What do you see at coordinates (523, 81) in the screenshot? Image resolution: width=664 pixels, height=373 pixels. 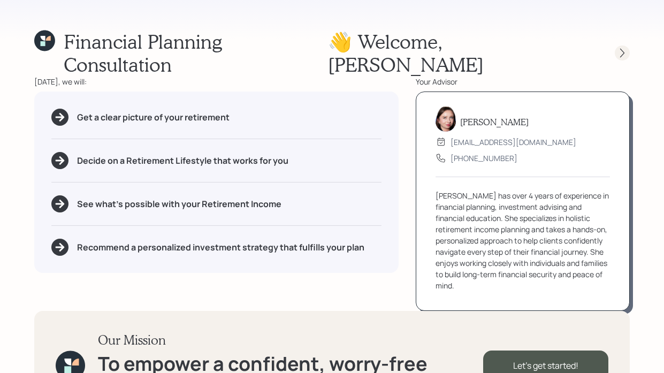 I see `div: Your Advisor` at bounding box center [523, 81].